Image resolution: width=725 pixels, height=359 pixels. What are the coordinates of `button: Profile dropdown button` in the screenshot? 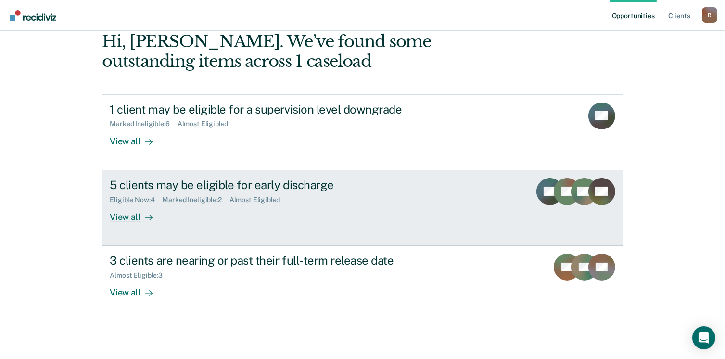 It's located at (710, 15).